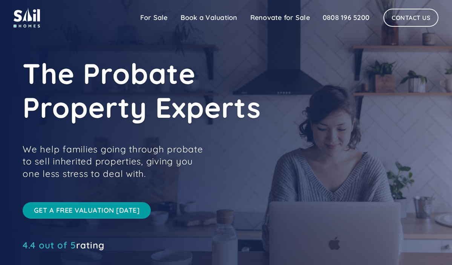 This screenshot has width=452, height=265. What do you see at coordinates (27, 17) in the screenshot?
I see `img: sail home logo` at bounding box center [27, 17].